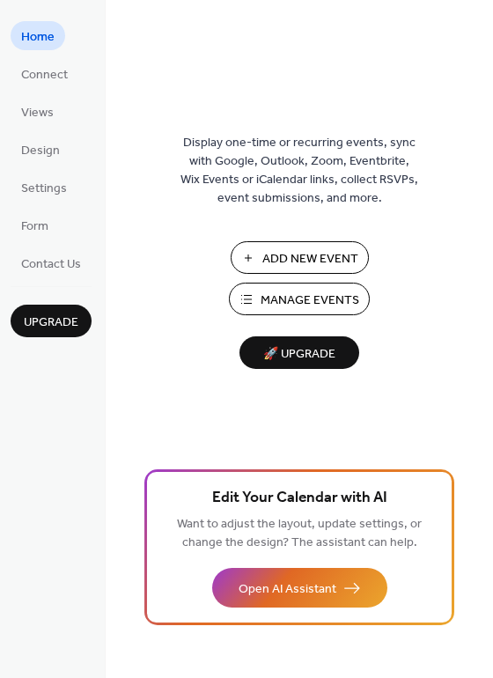 This screenshot has width=493, height=678. What do you see at coordinates (310, 259) in the screenshot?
I see `span: Add New Event` at bounding box center [310, 259].